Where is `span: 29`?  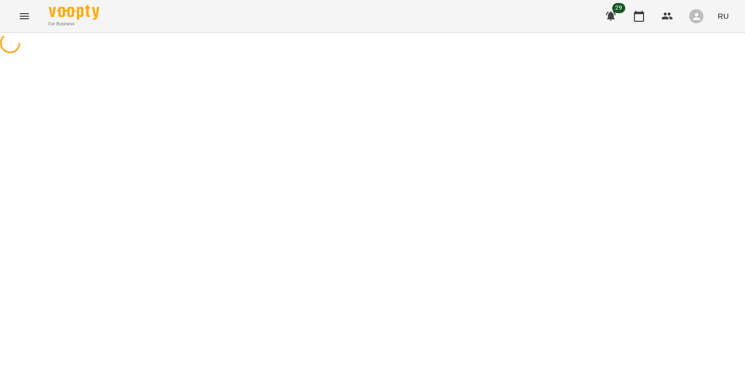 span: 29 is located at coordinates (619, 8).